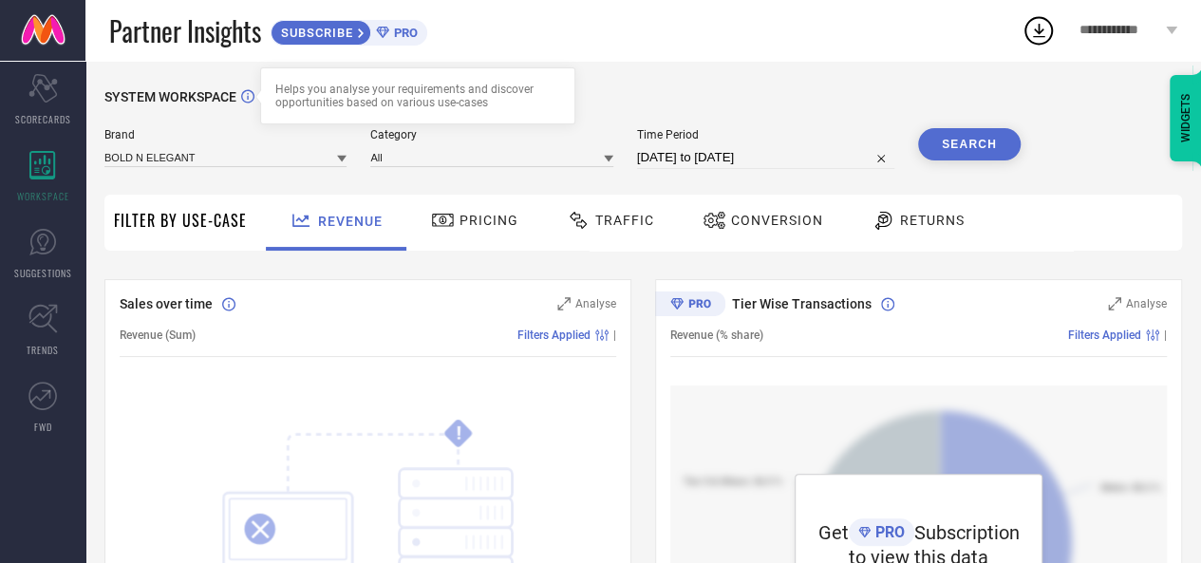 Image resolution: width=1201 pixels, height=563 pixels. I want to click on span: Returns, so click(932, 220).